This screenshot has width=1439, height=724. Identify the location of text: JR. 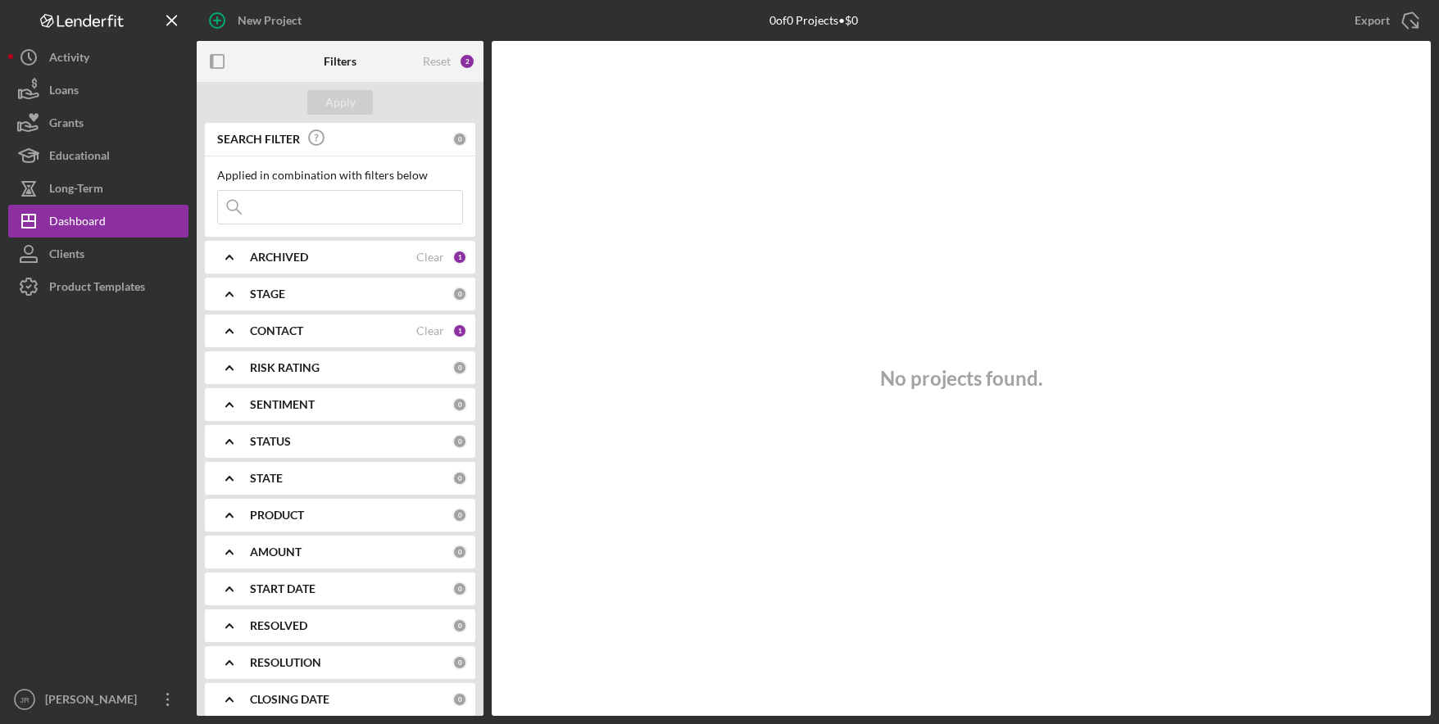
(25, 700).